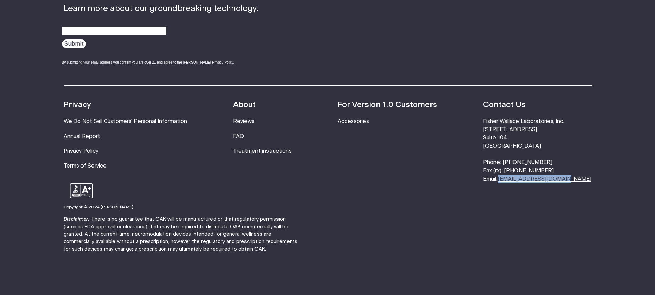  I want to click on a: Privacy Policy, so click(81, 151).